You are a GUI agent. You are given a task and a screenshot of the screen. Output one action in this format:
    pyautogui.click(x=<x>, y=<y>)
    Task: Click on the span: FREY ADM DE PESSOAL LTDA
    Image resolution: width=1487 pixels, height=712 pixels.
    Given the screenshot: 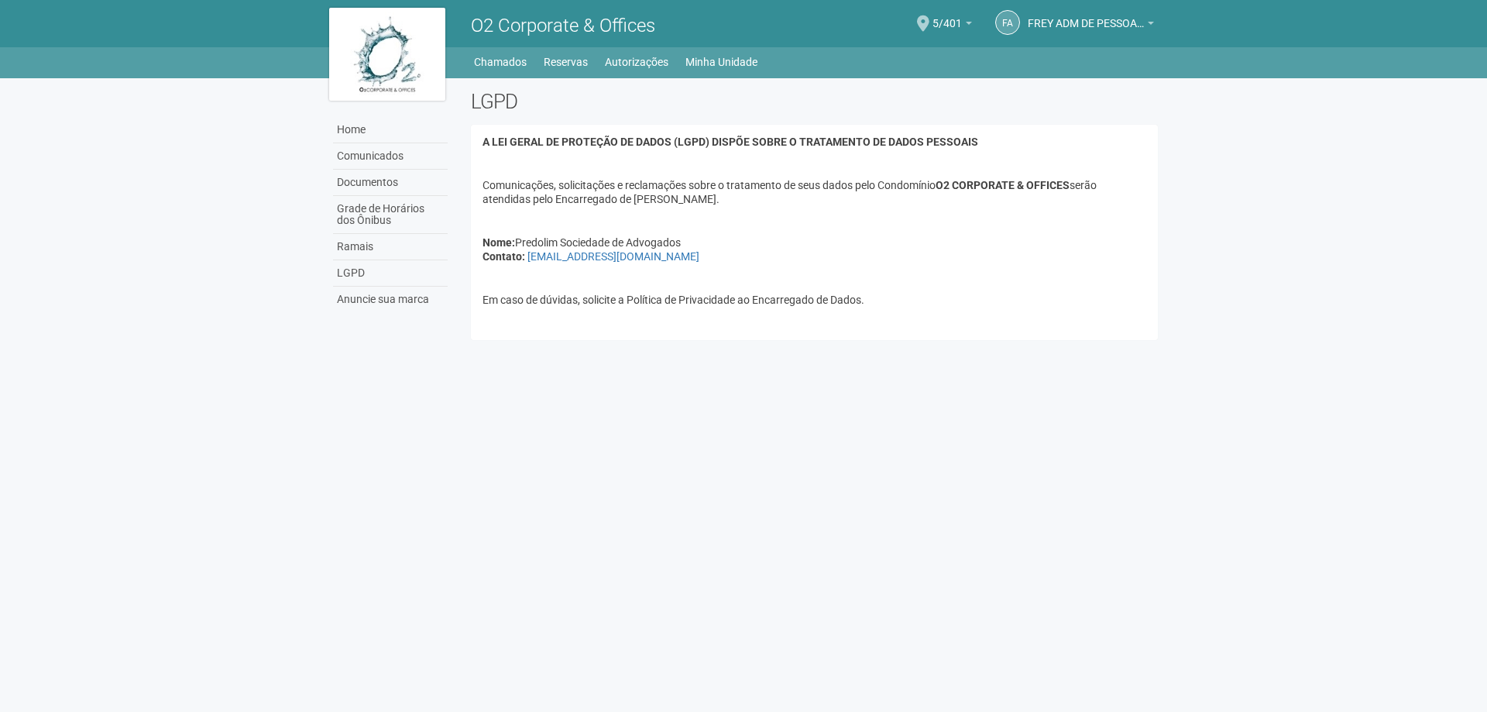 What is the action you would take?
    pyautogui.click(x=1086, y=15)
    